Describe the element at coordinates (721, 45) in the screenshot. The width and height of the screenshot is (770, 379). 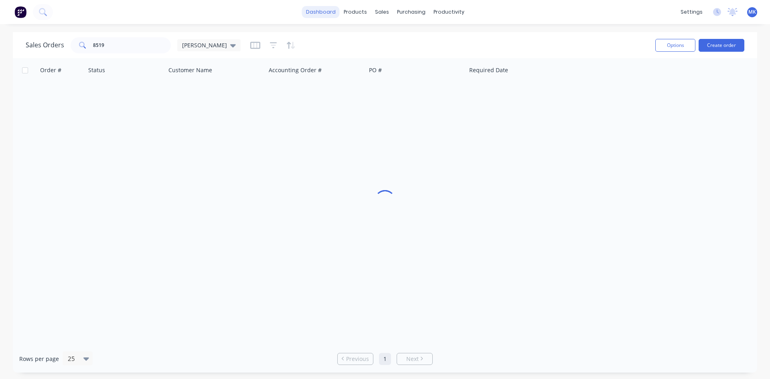
I see `button: Create order` at that location.